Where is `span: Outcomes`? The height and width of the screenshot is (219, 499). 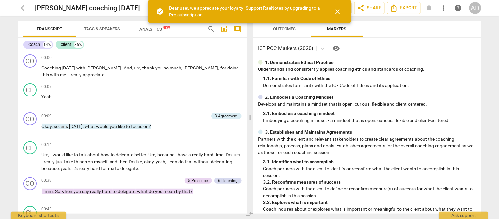
span: Outcomes is located at coordinates (284, 29).